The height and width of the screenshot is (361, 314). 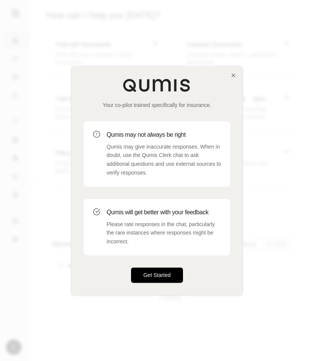 What do you see at coordinates (157, 85) in the screenshot?
I see `img: Qumis Logo` at bounding box center [157, 85].